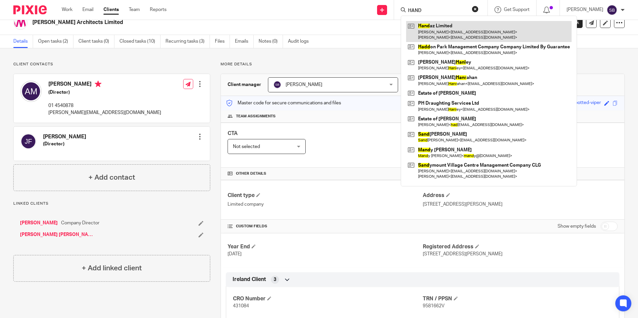 The height and width of the screenshot is (318, 638). I want to click on a: Open tasks (2), so click(56, 41).